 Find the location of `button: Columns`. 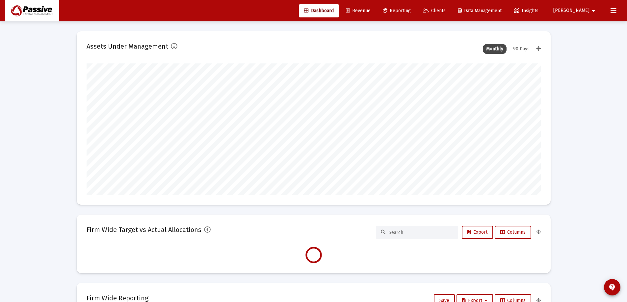

button: Columns is located at coordinates (512, 233).